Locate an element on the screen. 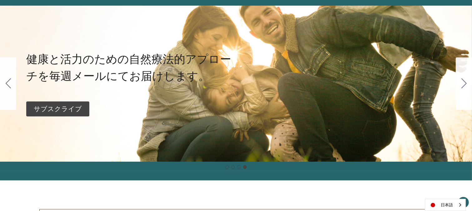  button: Go to slide 3 is located at coordinates (239, 167).